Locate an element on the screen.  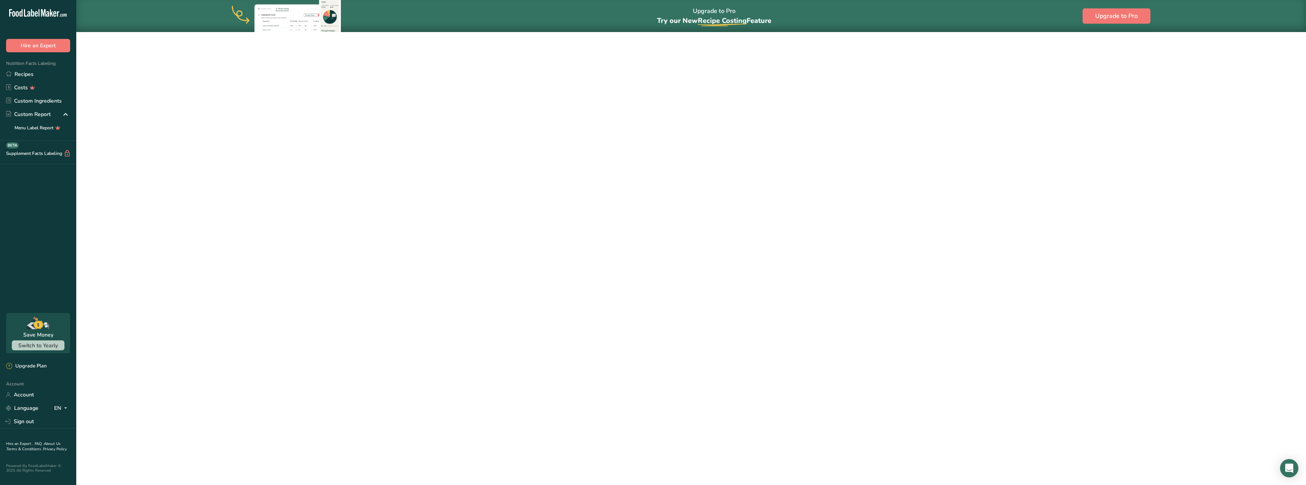
div: Upgrade to Pro is located at coordinates (714, 16).